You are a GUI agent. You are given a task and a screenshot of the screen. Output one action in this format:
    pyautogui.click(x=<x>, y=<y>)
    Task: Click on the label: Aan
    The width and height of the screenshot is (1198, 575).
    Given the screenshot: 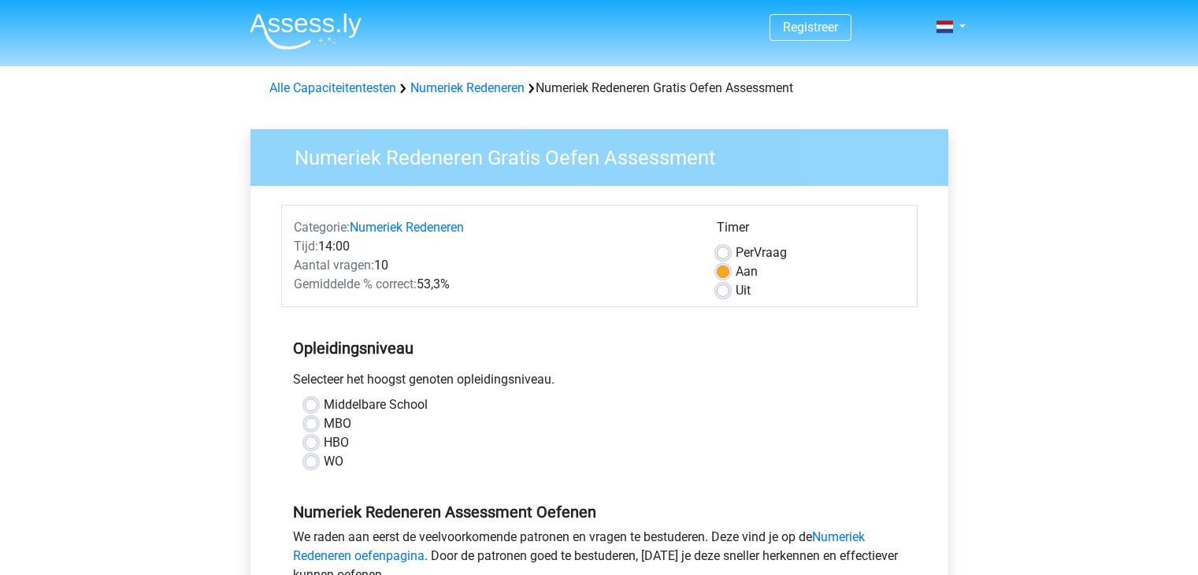 What is the action you would take?
    pyautogui.click(x=746, y=272)
    